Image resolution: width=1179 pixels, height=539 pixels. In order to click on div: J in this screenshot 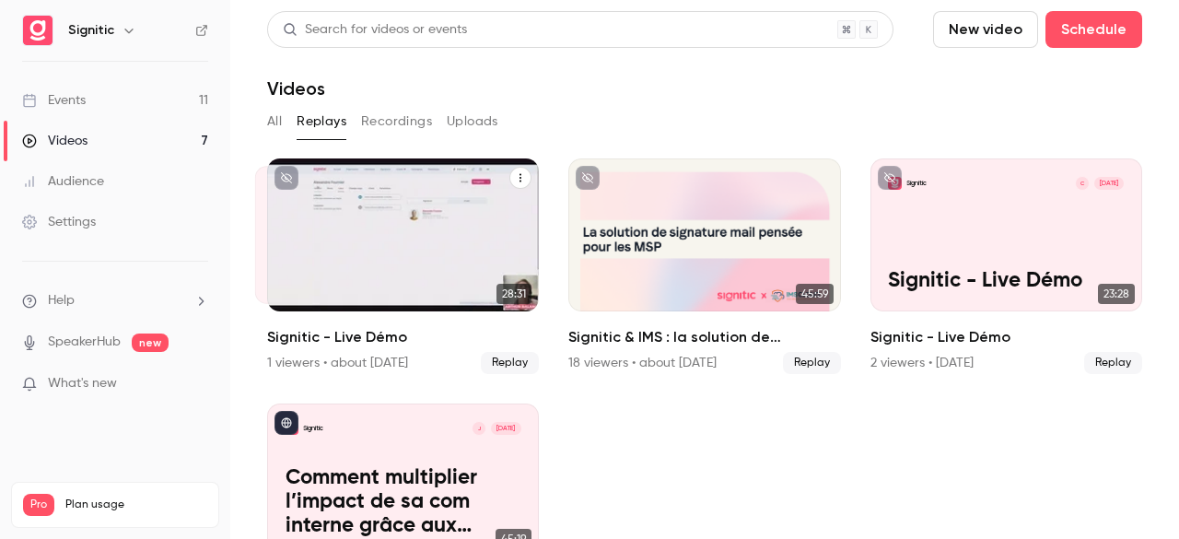, I will do `click(479, 428)`.